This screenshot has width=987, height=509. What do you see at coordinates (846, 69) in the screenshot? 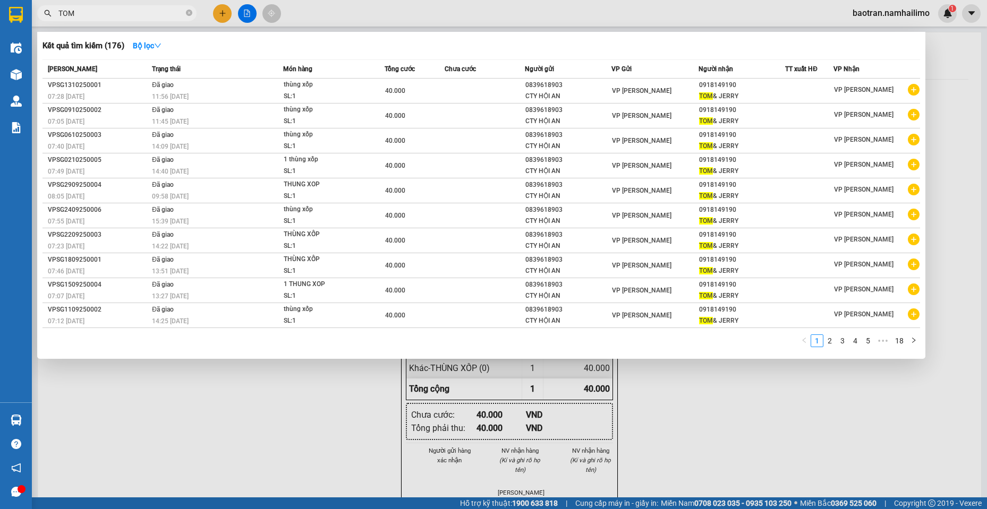
I see `span: VP Nhận` at bounding box center [846, 69].